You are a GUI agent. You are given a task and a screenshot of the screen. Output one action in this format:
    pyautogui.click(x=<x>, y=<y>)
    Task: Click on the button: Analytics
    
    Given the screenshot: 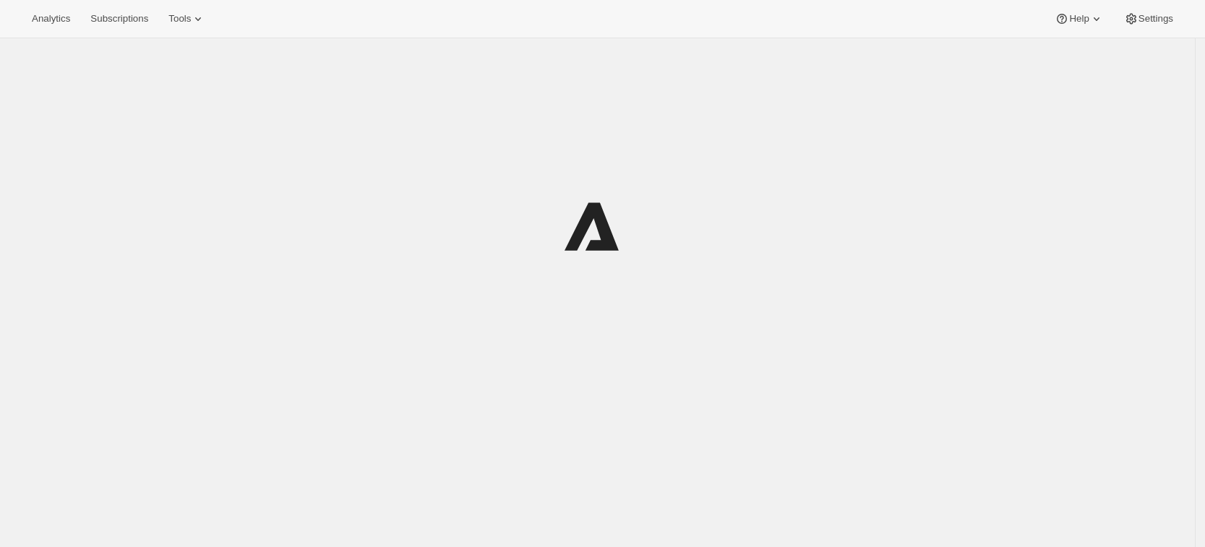 What is the action you would take?
    pyautogui.click(x=51, y=19)
    